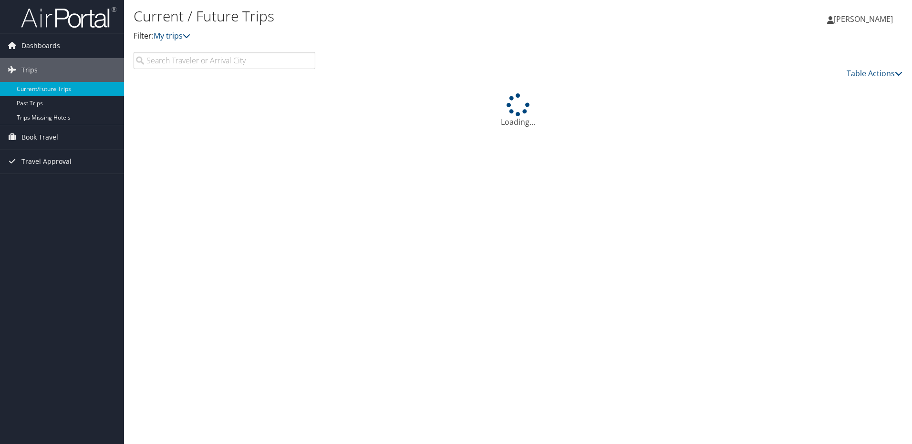  What do you see at coordinates (390, 36) in the screenshot?
I see `p: Filter:` at bounding box center [390, 36].